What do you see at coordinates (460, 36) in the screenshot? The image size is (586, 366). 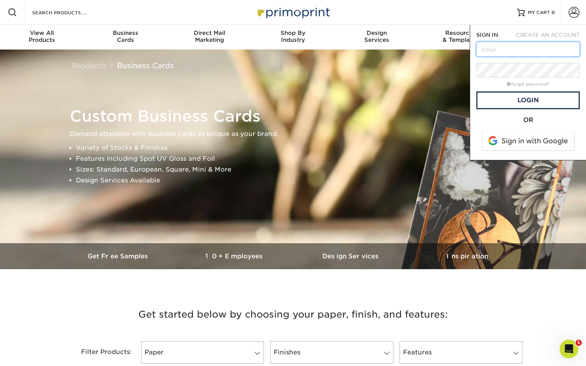 I see `div: & Templates` at bounding box center [460, 36].